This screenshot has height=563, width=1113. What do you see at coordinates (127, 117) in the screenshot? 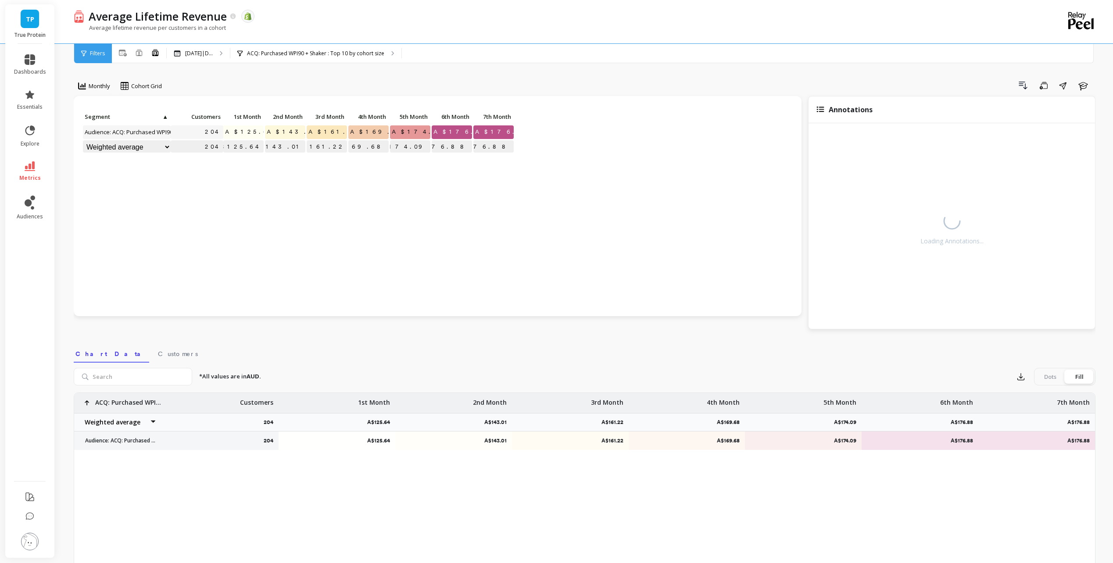
I see `p: Segment` at bounding box center [127, 117].